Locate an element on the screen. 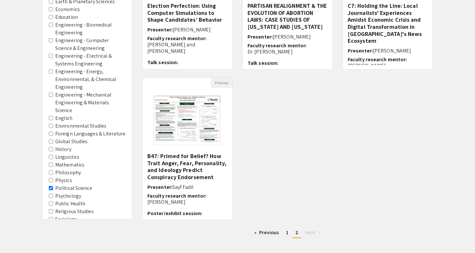  label: Engineering - Biomedical Engineering is located at coordinates (91, 29).